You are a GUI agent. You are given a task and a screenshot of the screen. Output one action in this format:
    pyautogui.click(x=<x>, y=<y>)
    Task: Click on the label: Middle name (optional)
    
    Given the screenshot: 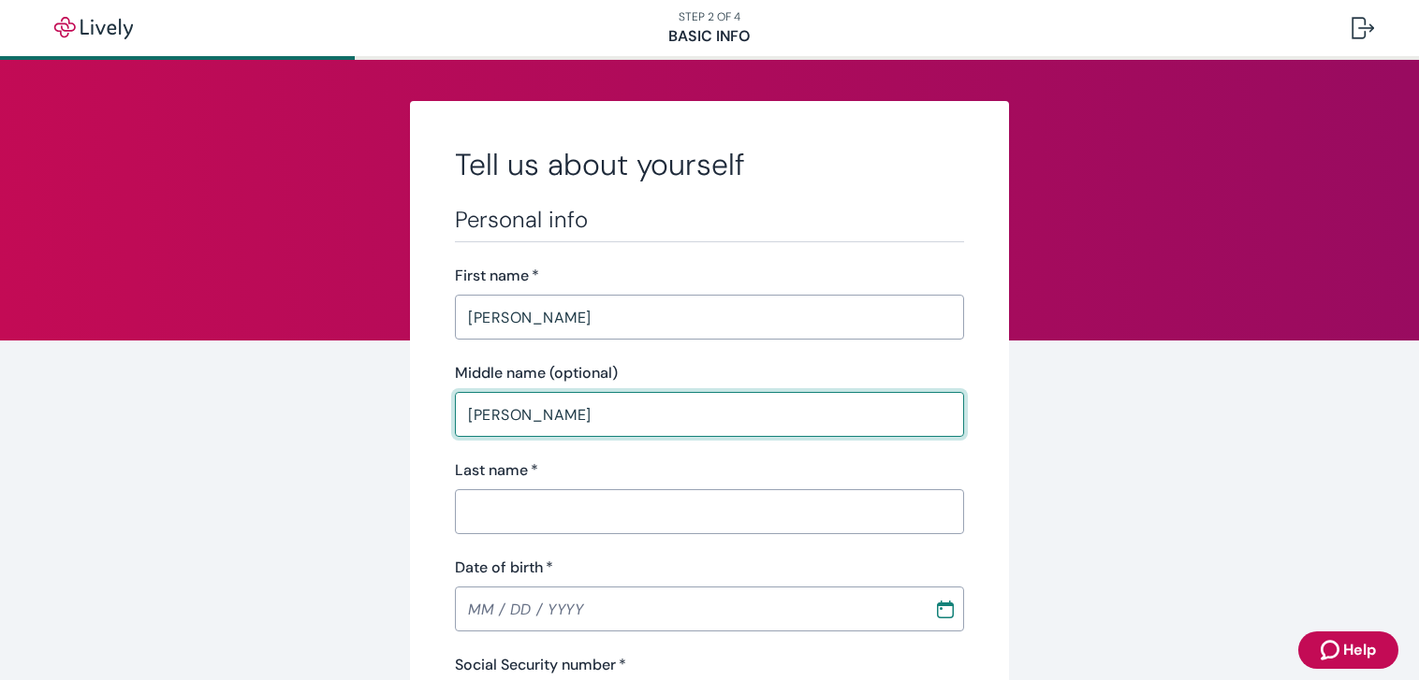 What is the action you would take?
    pyautogui.click(x=536, y=373)
    